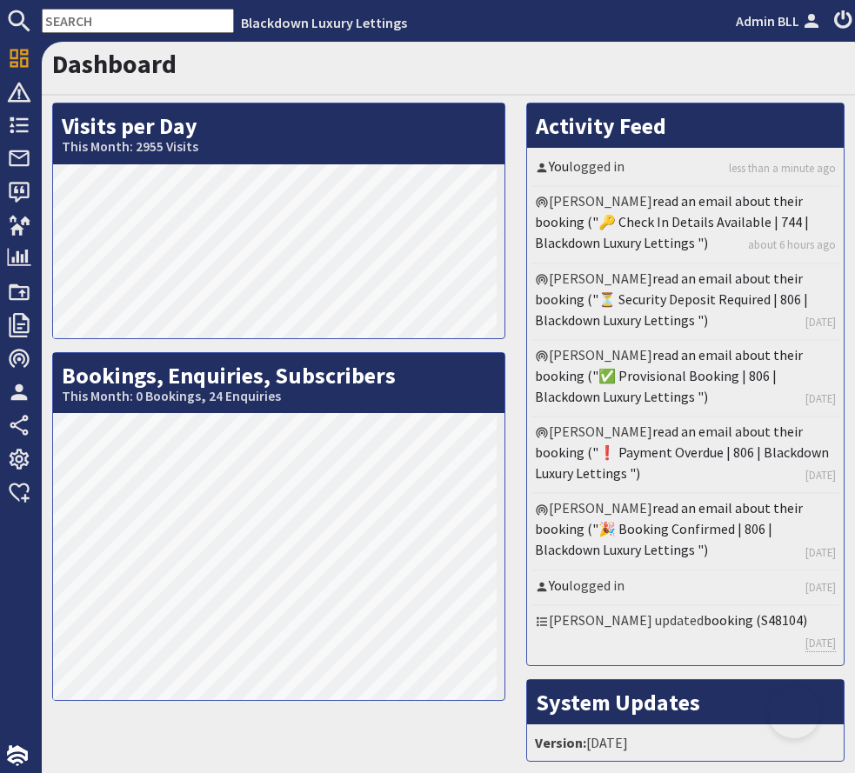  I want to click on small: This Month: 2955 Visits, so click(278, 147).